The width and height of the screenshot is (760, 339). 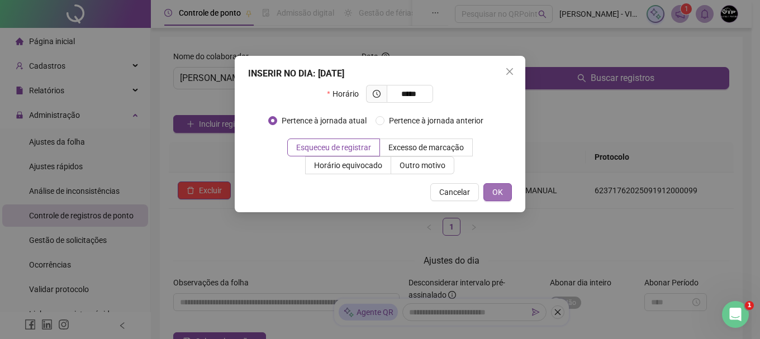 What do you see at coordinates (749, 306) in the screenshot?
I see `span: 1` at bounding box center [749, 306].